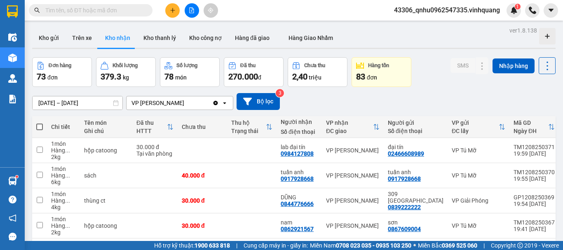 The width and height of the screenshot is (563, 250). Describe the element at coordinates (448, 246) in the screenshot. I see `span: Miền Bắc` at that location.